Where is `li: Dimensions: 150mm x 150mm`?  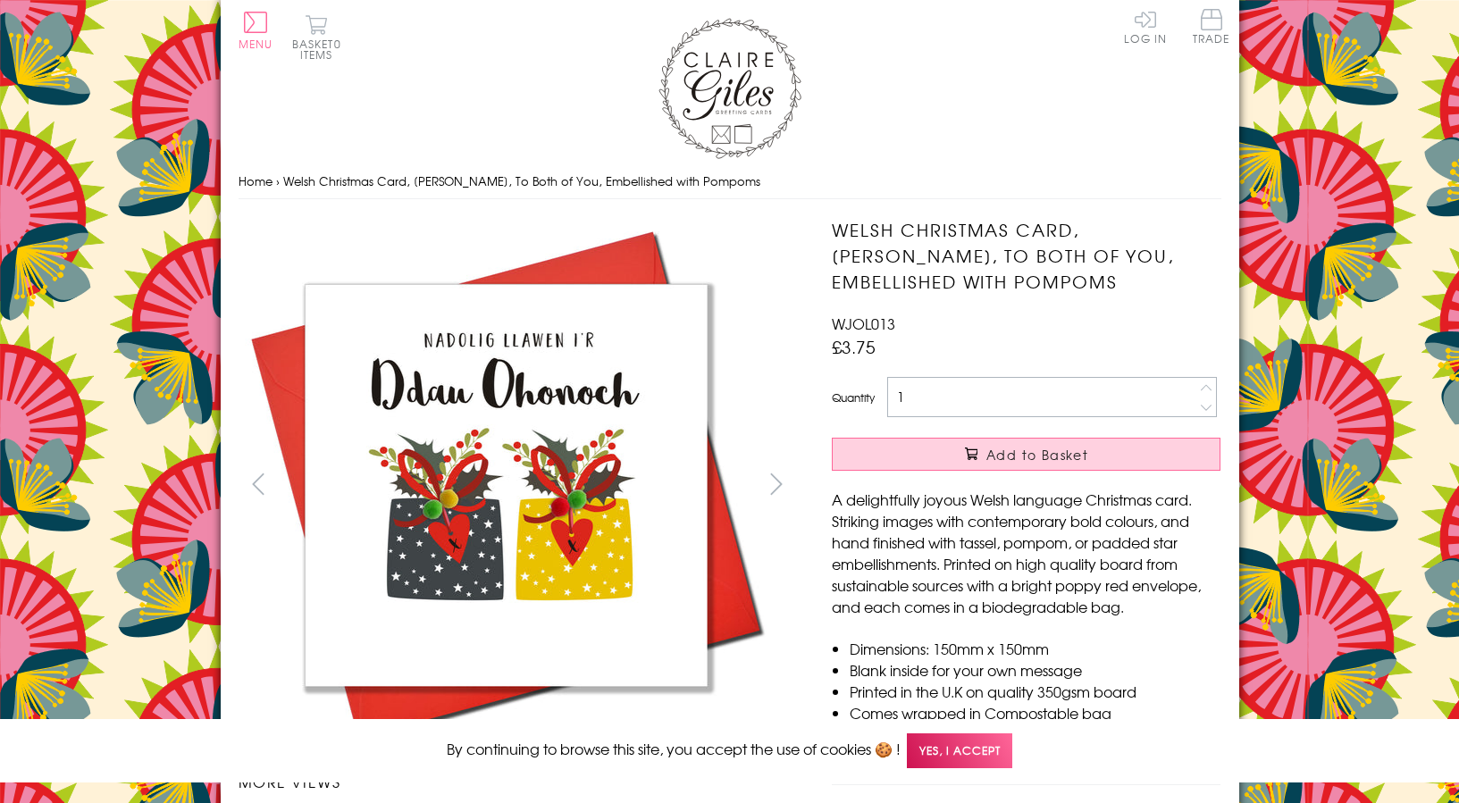 li: Dimensions: 150mm x 150mm is located at coordinates (1035, 649).